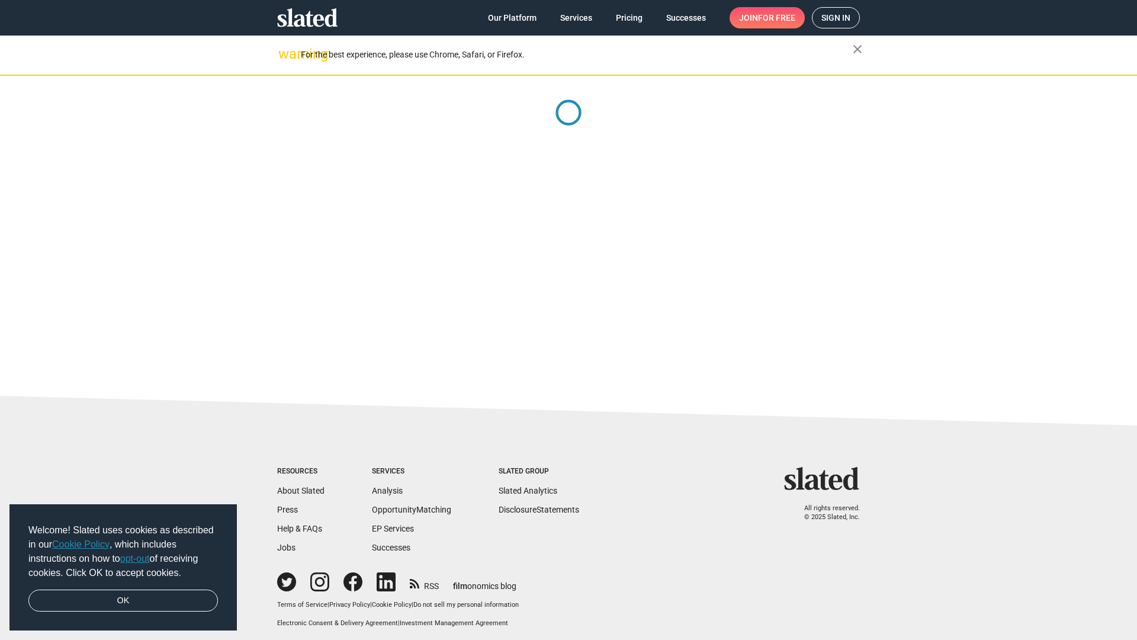 The width and height of the screenshot is (1137, 640). I want to click on mat-icon: close, so click(858, 49).